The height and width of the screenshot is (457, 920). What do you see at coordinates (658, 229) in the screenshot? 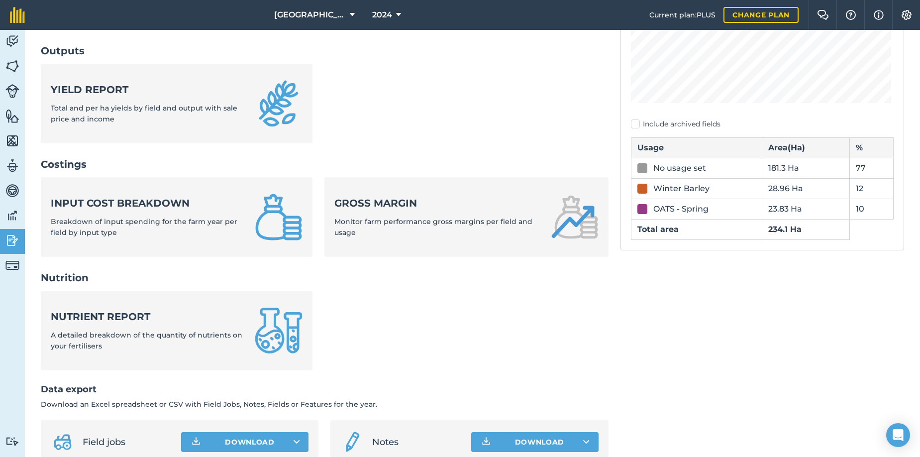
I see `strong: Total area` at bounding box center [658, 229].